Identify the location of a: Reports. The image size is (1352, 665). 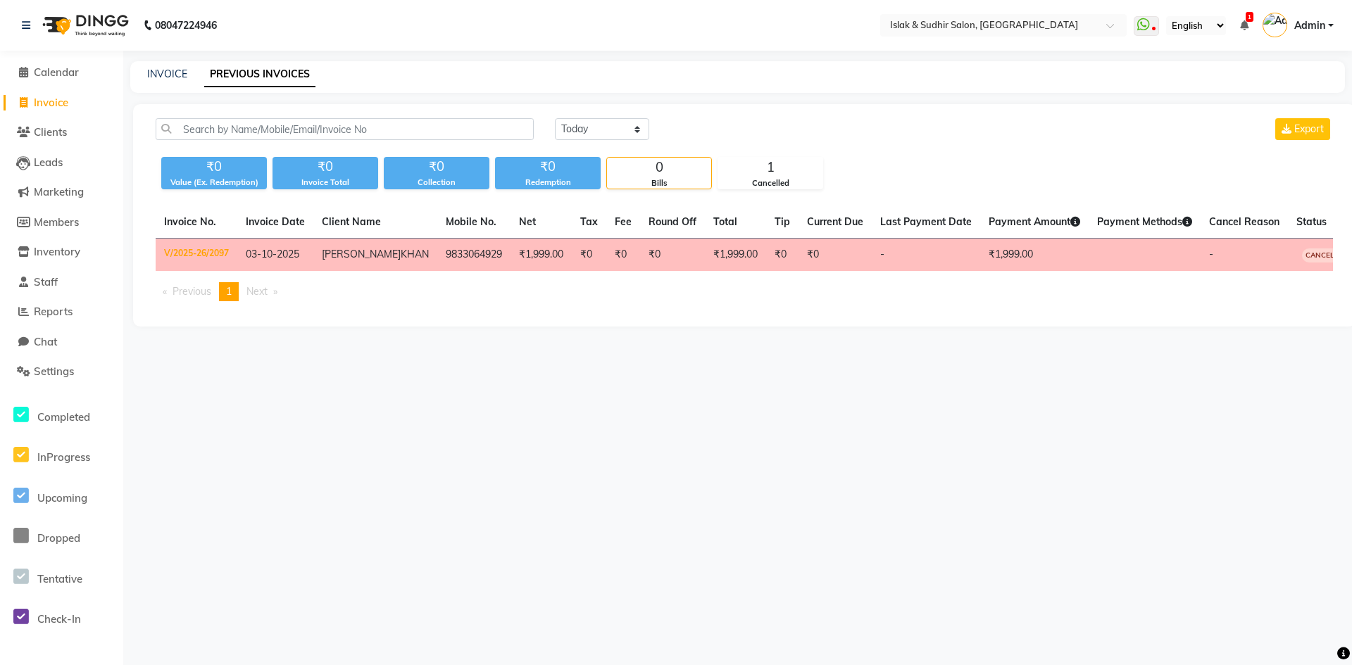
(61, 312).